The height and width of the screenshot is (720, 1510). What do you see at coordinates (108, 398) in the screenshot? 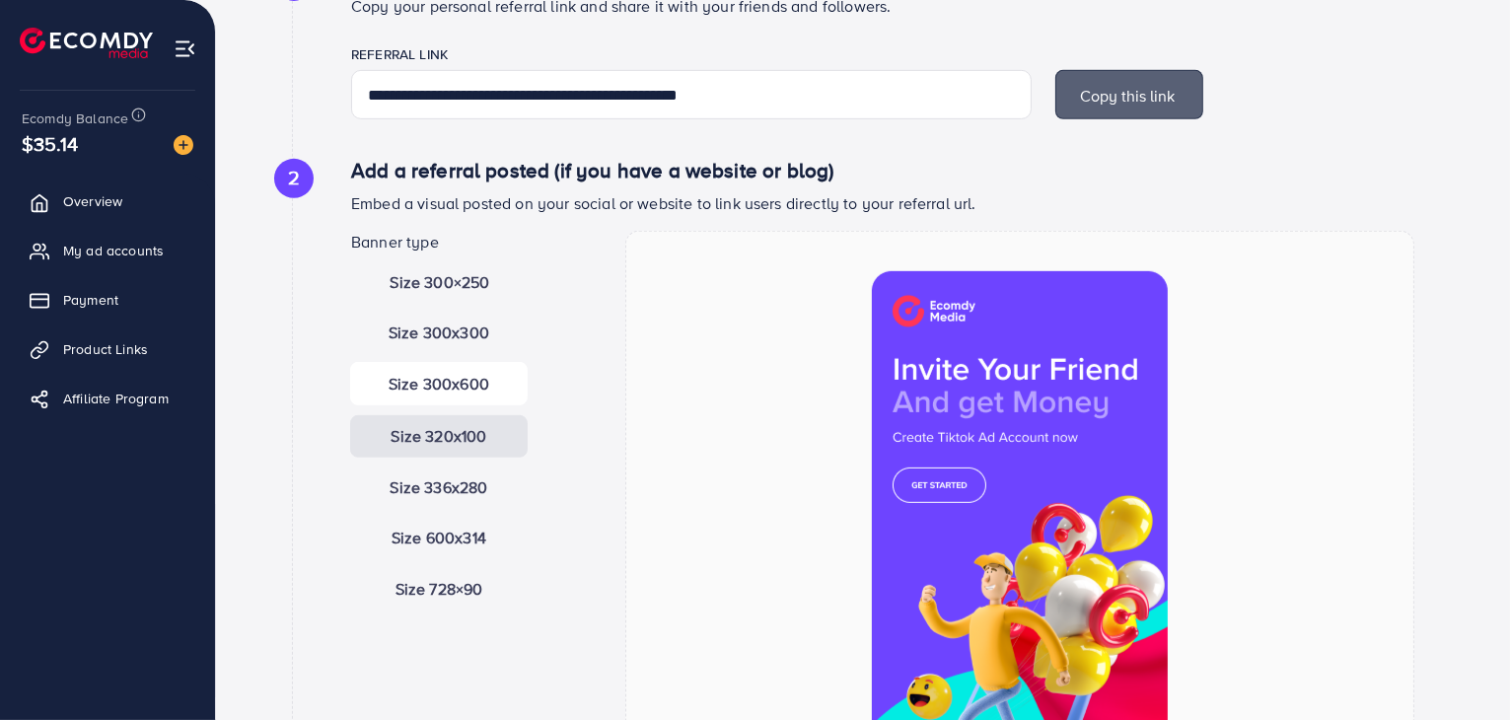
I see `a: Affiliate Program` at bounding box center [108, 398].